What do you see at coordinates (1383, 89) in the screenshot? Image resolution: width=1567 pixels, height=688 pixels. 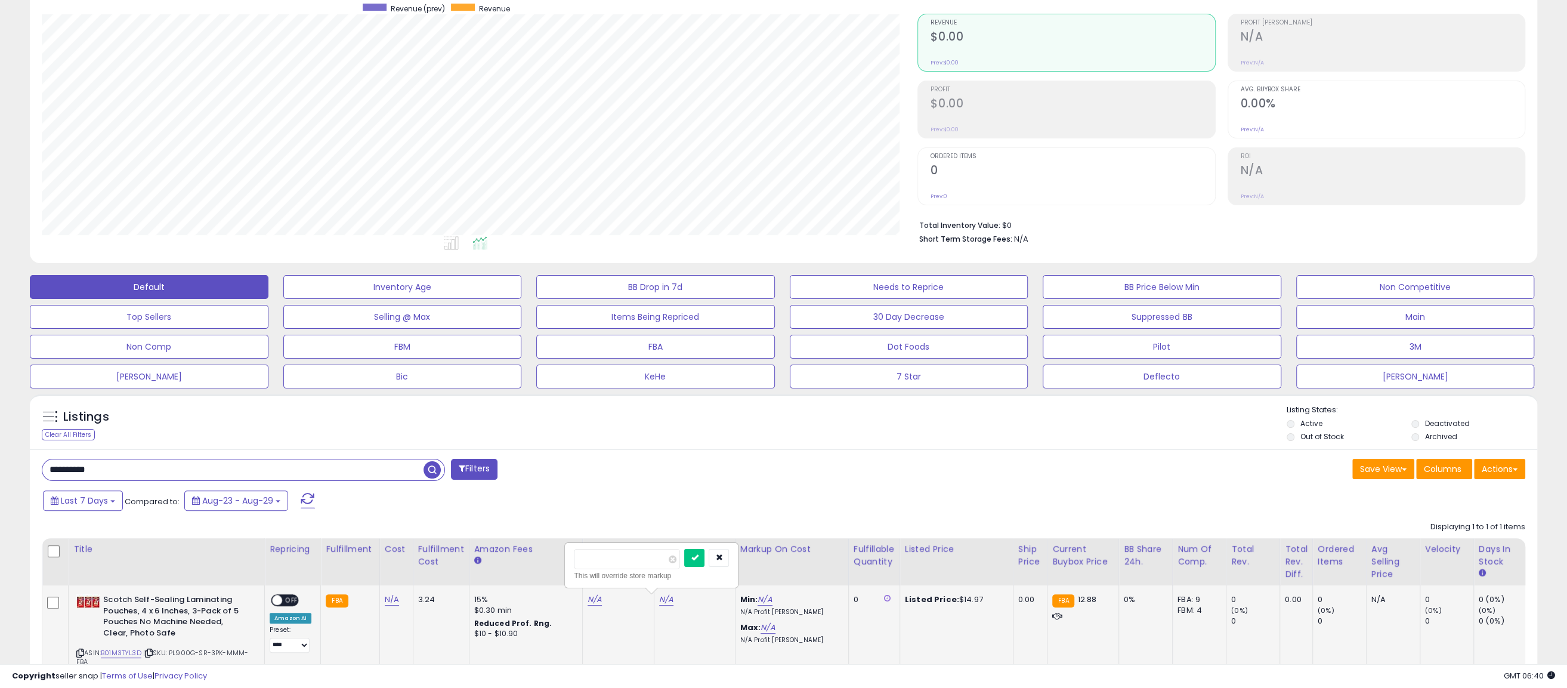 I see `span: Avg. Buybox Share` at bounding box center [1383, 89].